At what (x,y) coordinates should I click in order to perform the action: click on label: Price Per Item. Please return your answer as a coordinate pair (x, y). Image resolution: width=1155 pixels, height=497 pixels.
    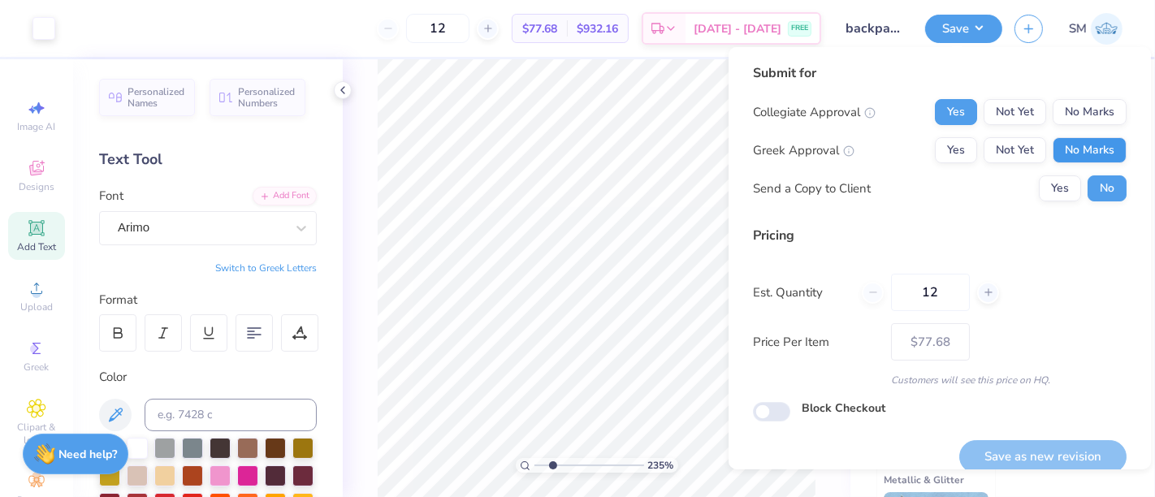
    Looking at the image, I should click on (815, 342).